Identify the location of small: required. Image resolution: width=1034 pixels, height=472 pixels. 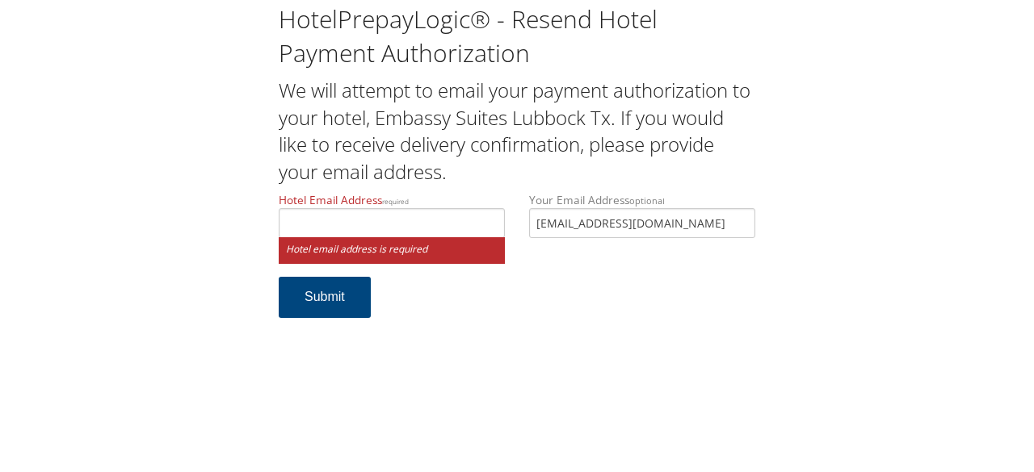
(395, 201).